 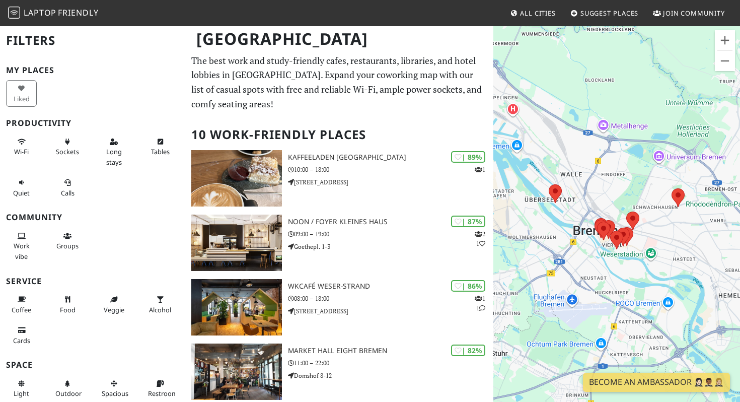 I want to click on a: Join Community, so click(x=689, y=13).